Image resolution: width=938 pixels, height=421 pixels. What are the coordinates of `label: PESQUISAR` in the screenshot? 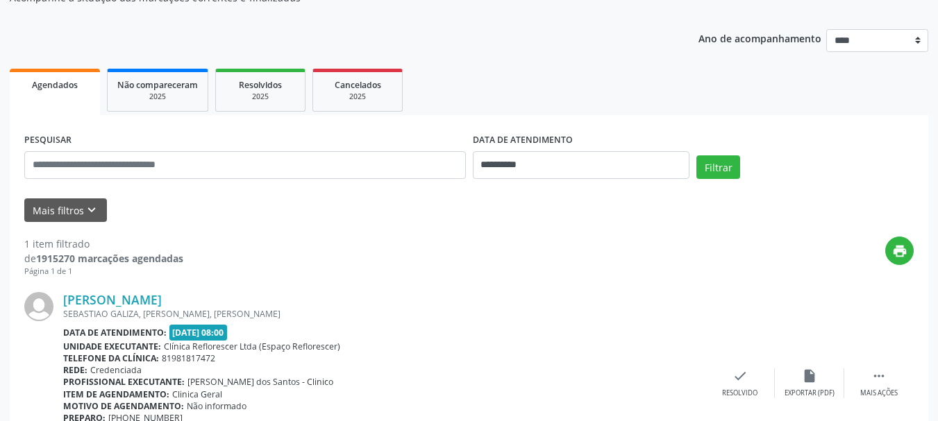 It's located at (48, 140).